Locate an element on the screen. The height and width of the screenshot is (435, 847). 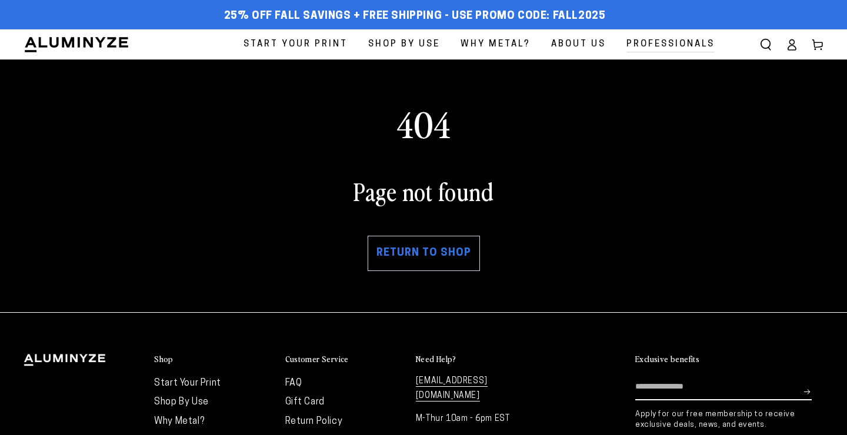
h2: Need Help? is located at coordinates (436, 359).